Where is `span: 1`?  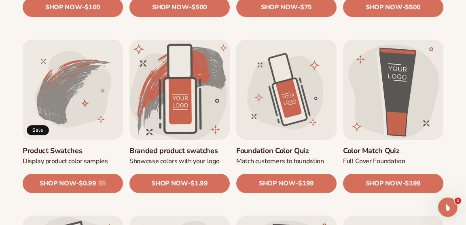 span: 1 is located at coordinates (458, 201).